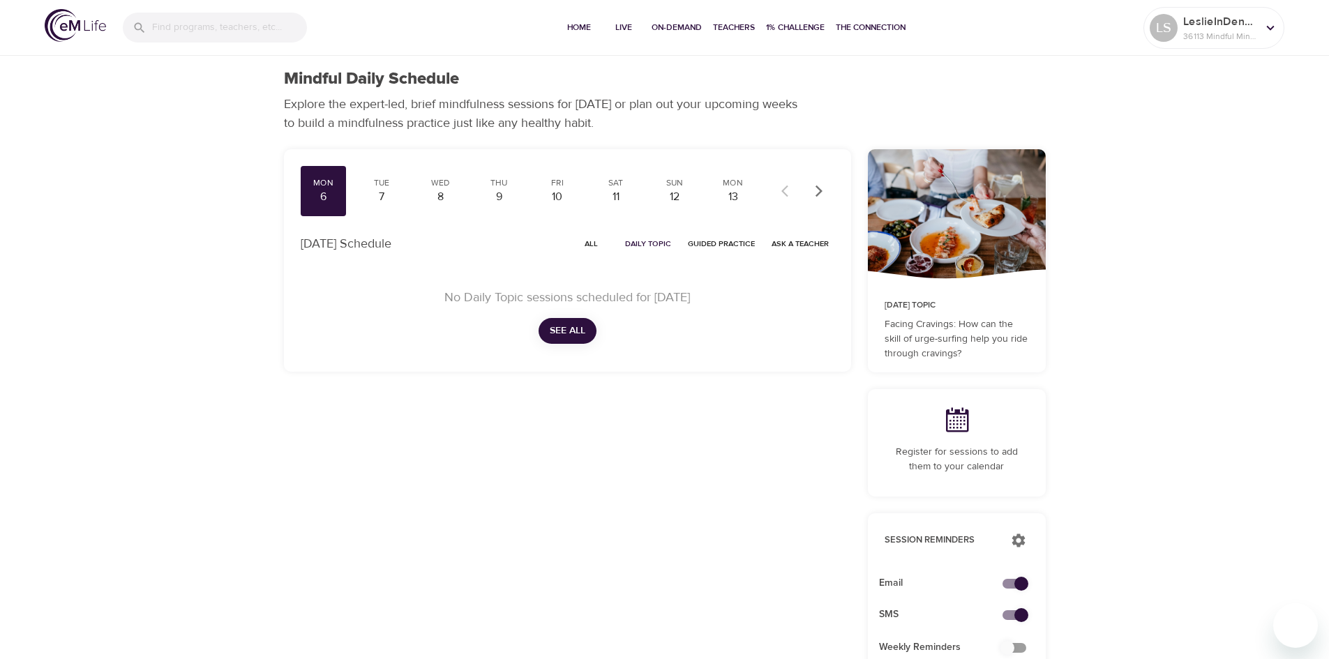 The height and width of the screenshot is (659, 1329). I want to click on button: Guided Practice, so click(722, 244).